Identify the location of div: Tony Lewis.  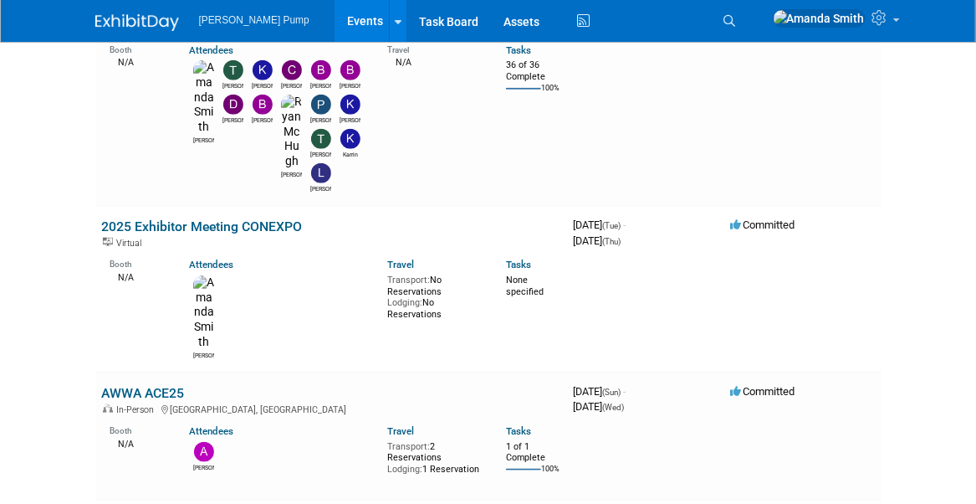
(320, 154).